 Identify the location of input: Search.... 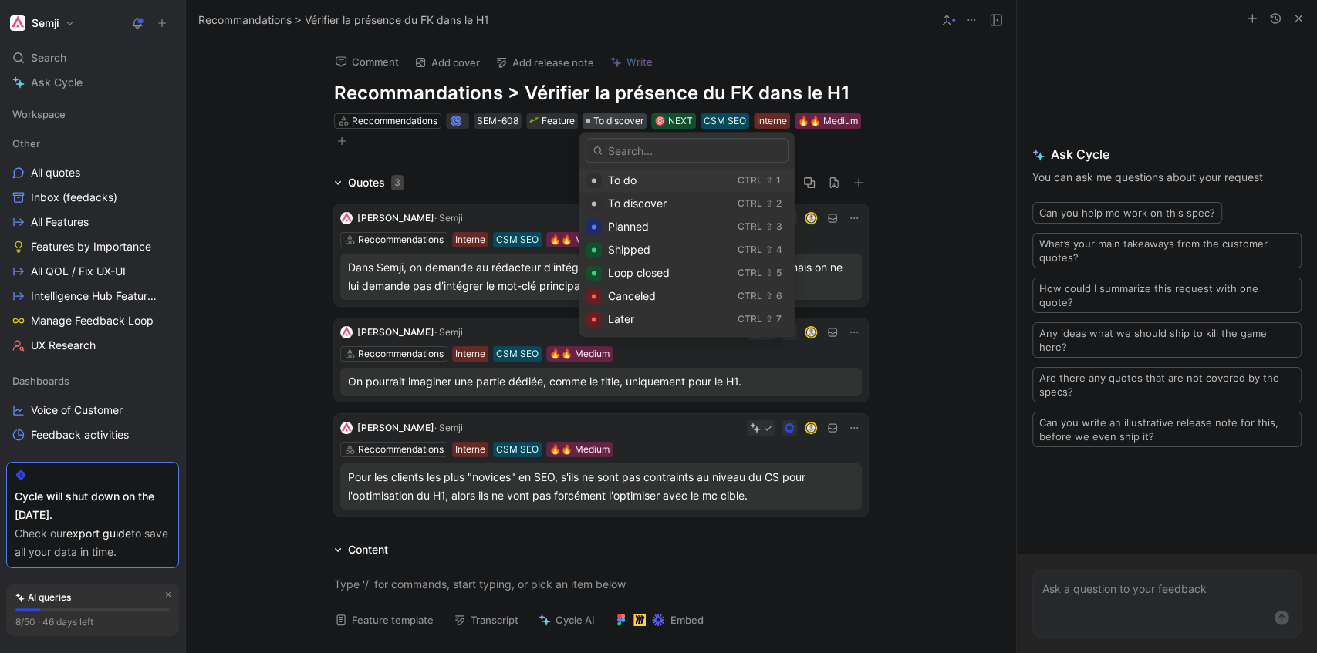
(687, 150).